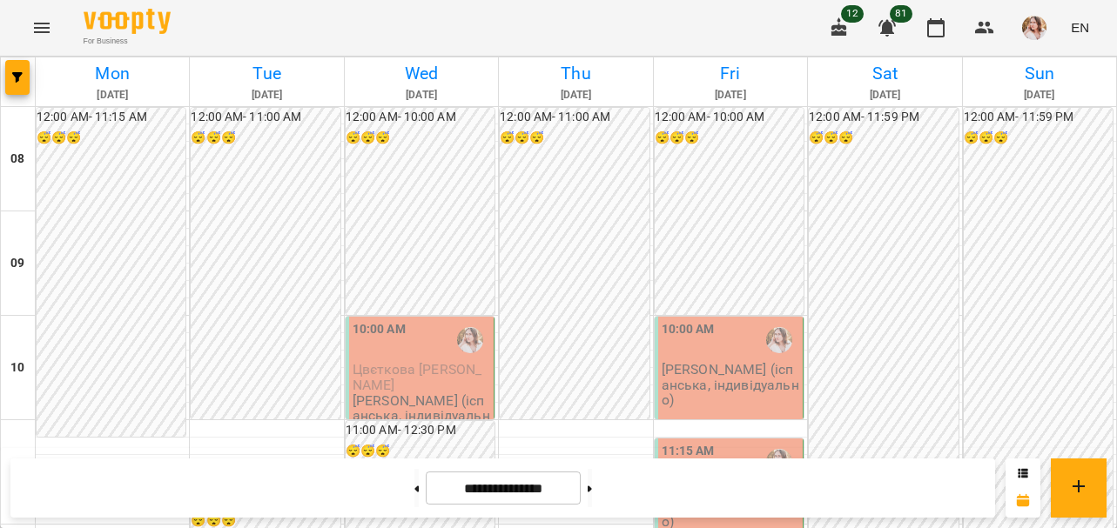 This screenshot has width=1117, height=528. I want to click on button: EN, so click(1080, 27).